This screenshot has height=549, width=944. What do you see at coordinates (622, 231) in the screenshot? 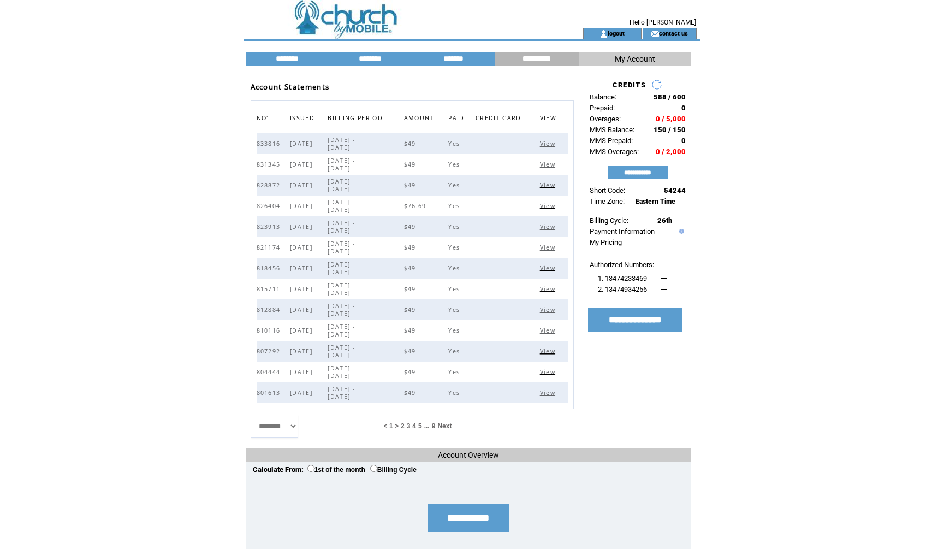
I see `a: Payment Information` at bounding box center [622, 231].